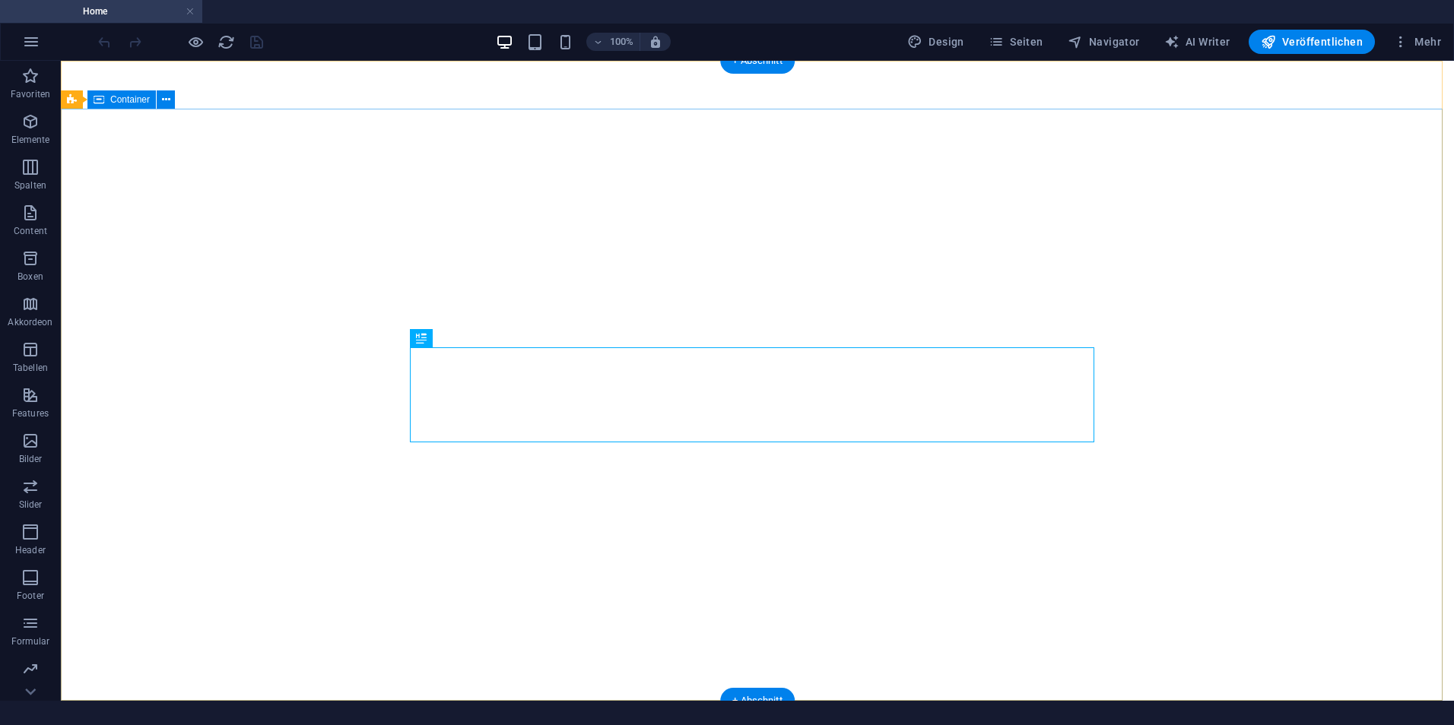 Image resolution: width=1454 pixels, height=725 pixels. I want to click on div: Design (Strg+Alt+Y), so click(935, 42).